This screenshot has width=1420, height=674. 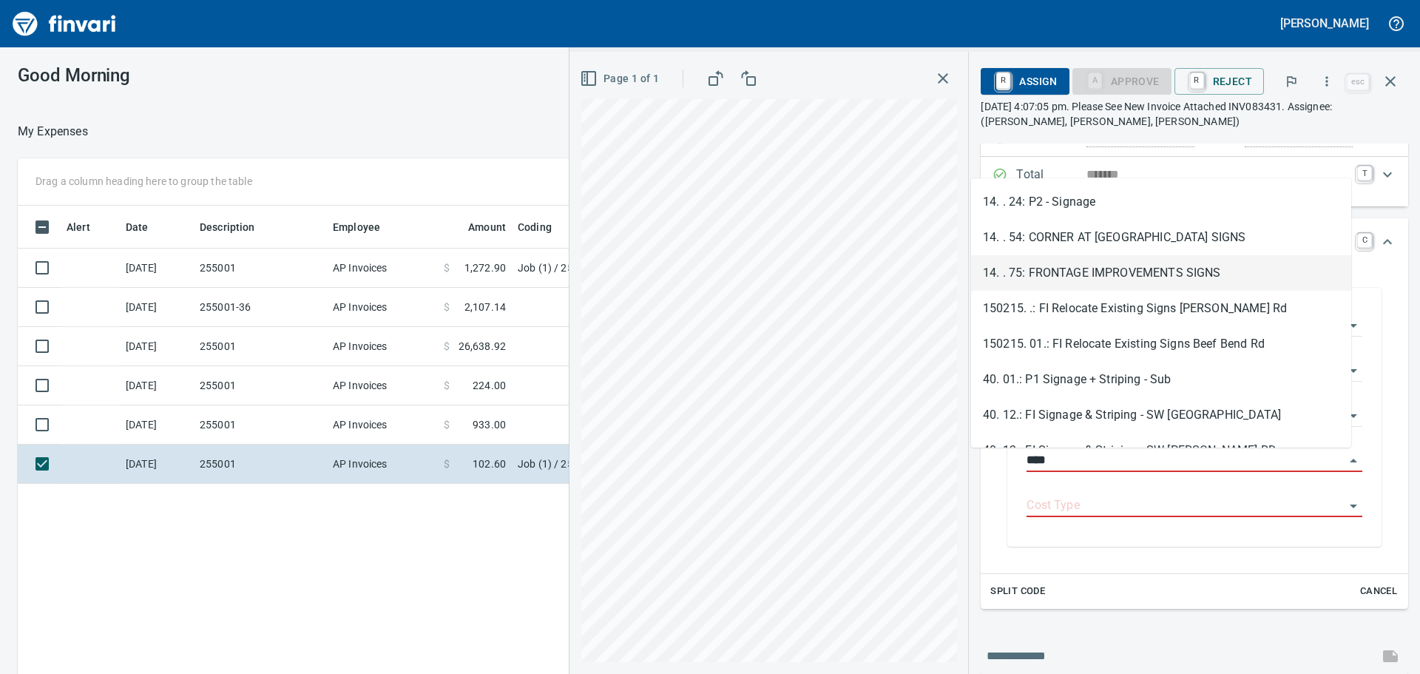 What do you see at coordinates (1018, 591) in the screenshot?
I see `span: Split Code` at bounding box center [1018, 591].